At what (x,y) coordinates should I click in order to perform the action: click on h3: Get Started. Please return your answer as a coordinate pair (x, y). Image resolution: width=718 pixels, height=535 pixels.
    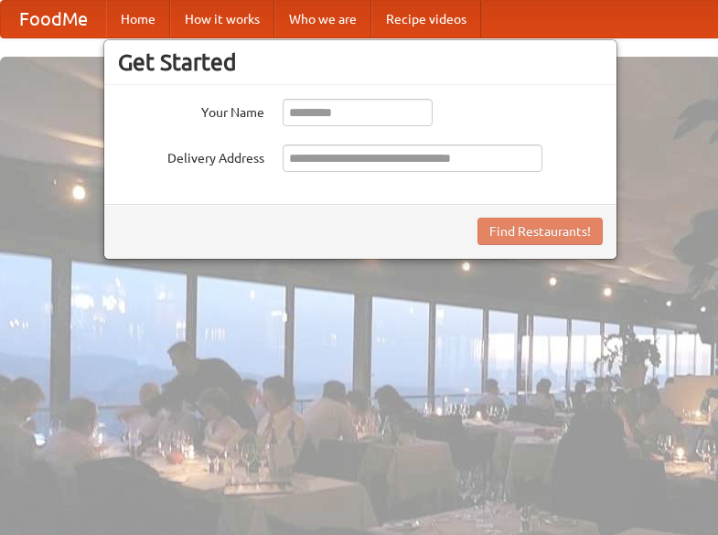
    Looking at the image, I should click on (360, 62).